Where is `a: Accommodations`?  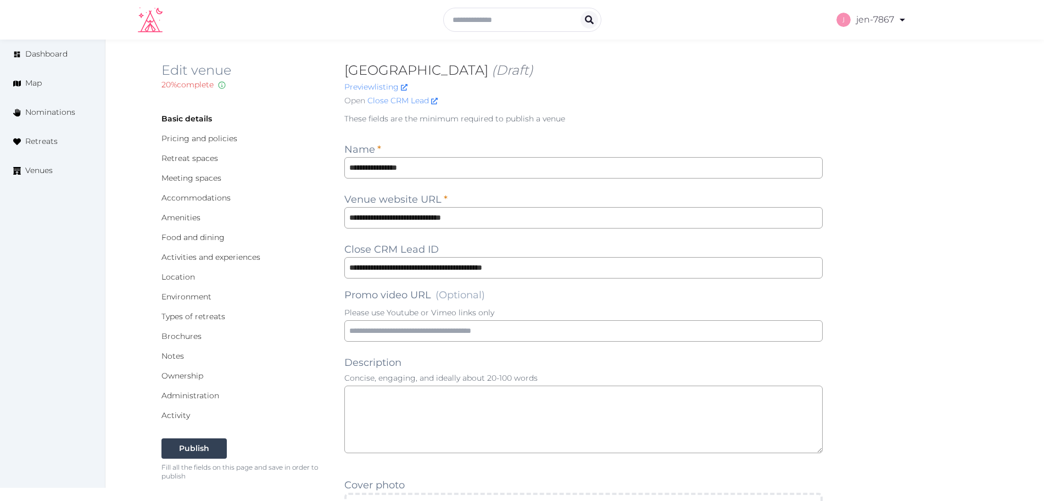
a: Accommodations is located at coordinates (196, 198).